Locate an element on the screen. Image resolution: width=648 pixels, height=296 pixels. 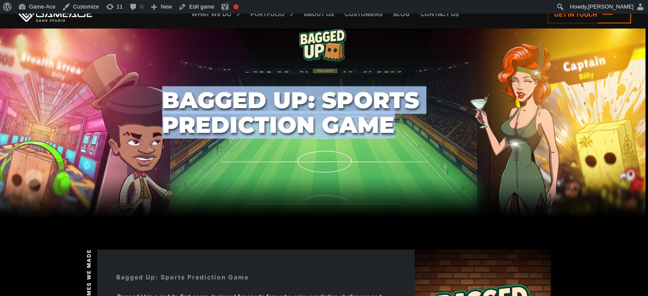
div: Focus keyphrase not set is located at coordinates (236, 7).